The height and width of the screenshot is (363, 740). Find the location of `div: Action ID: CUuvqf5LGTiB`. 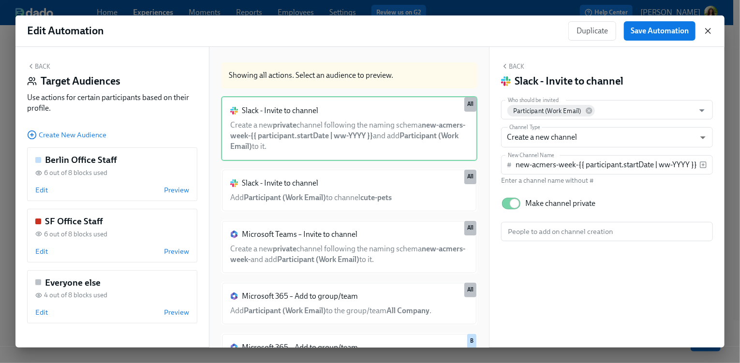

div: Action ID: CUuvqf5LGTiB is located at coordinates (607, 255).